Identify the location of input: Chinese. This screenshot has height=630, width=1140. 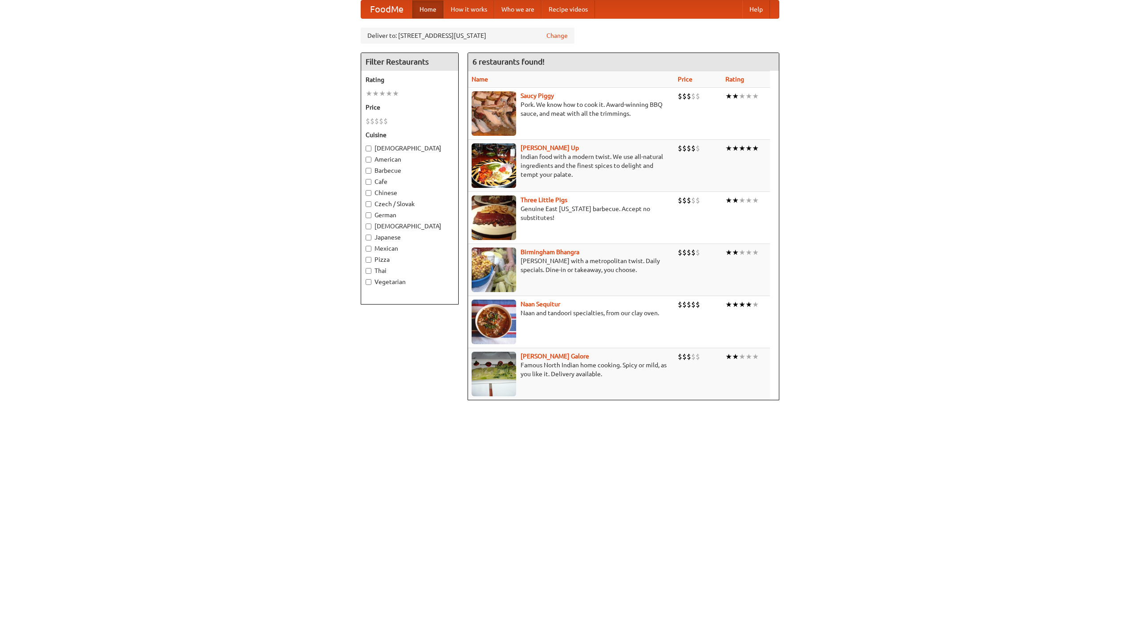
(368, 193).